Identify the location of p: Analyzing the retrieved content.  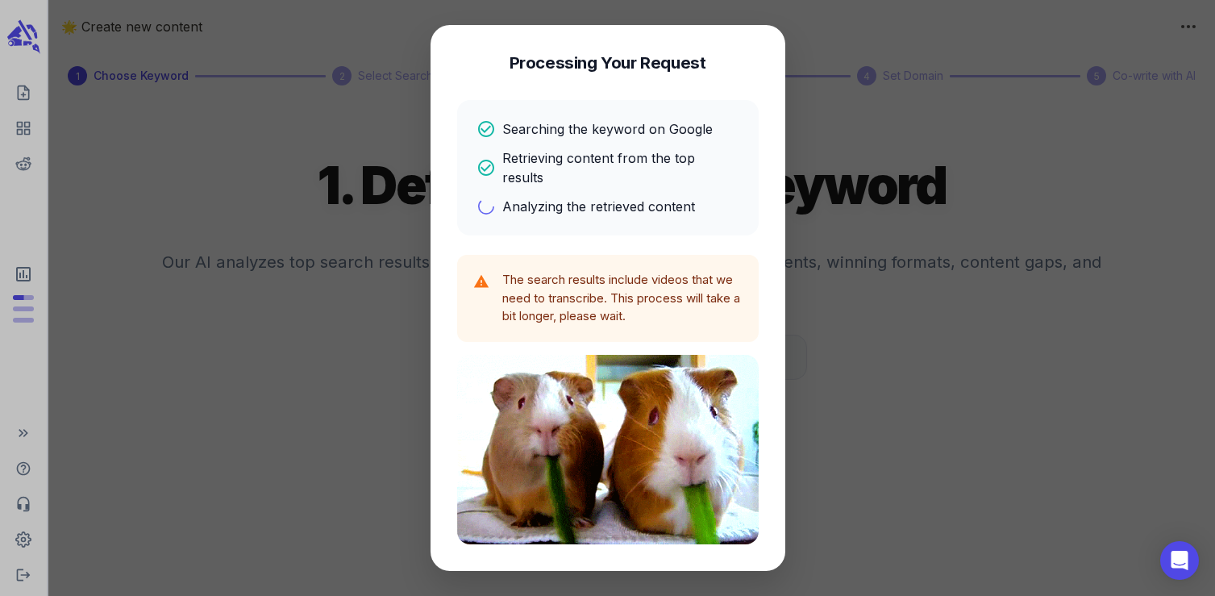
(598, 206).